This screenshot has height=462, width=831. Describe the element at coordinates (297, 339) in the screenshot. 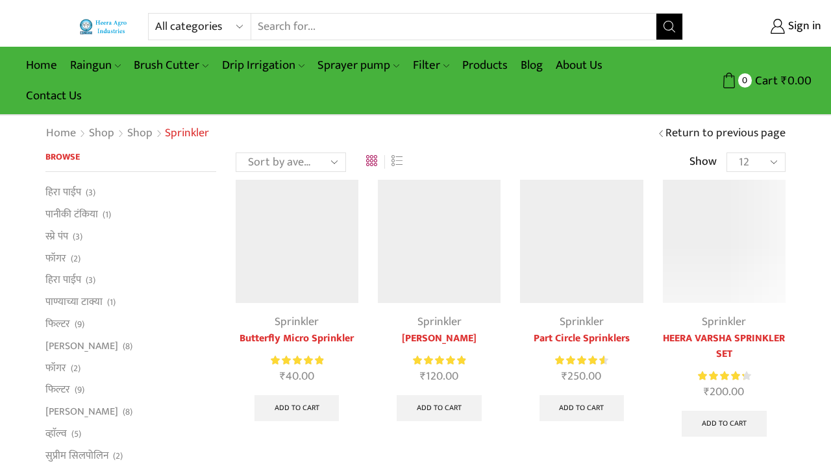

I see `a: Butterfly Micro Sprinkler` at that location.